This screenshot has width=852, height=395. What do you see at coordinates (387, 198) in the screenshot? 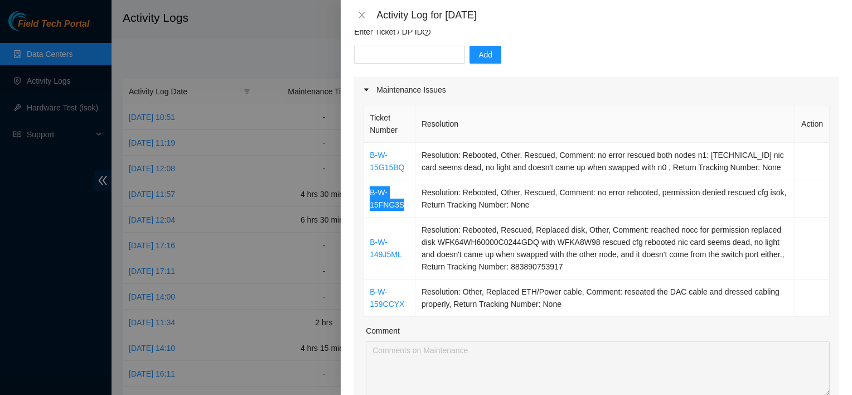
I see `a: B-W-15FNG3S` at bounding box center [387, 198].